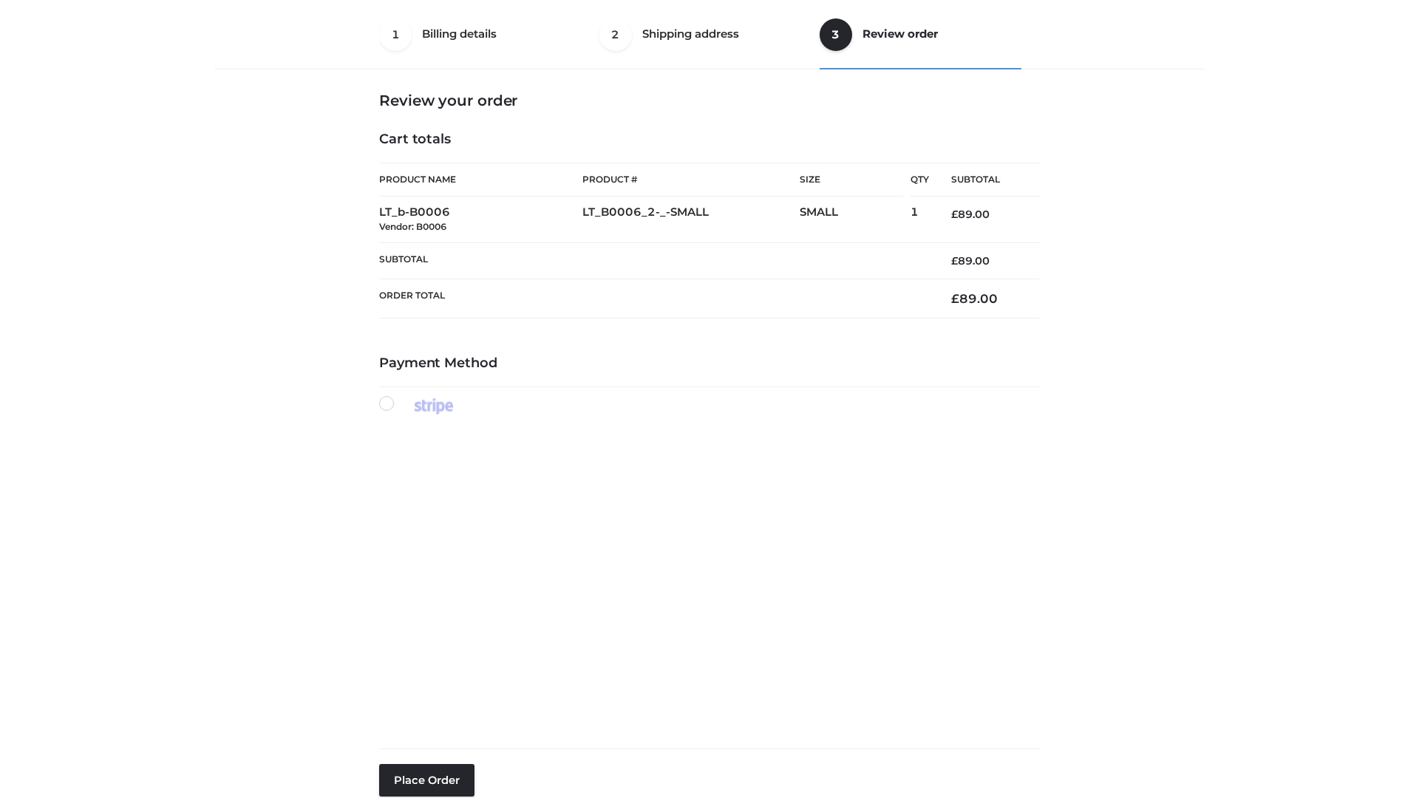  What do you see at coordinates (480, 219) in the screenshot?
I see `td: LT_b-B0006` at bounding box center [480, 219].